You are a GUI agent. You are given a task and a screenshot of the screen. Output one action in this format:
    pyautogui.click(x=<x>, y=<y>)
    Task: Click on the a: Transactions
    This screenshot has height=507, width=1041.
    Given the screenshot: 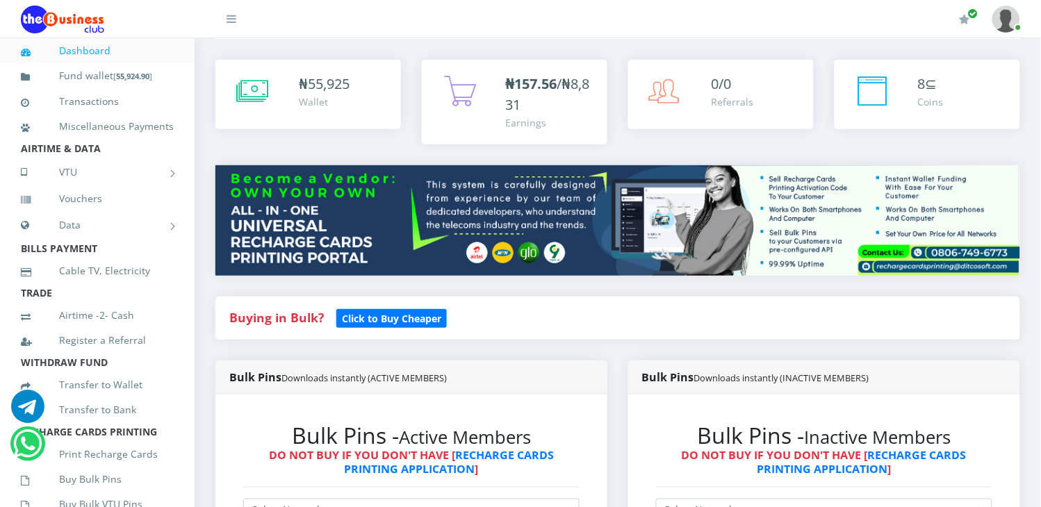 What is the action you would take?
    pyautogui.click(x=97, y=101)
    